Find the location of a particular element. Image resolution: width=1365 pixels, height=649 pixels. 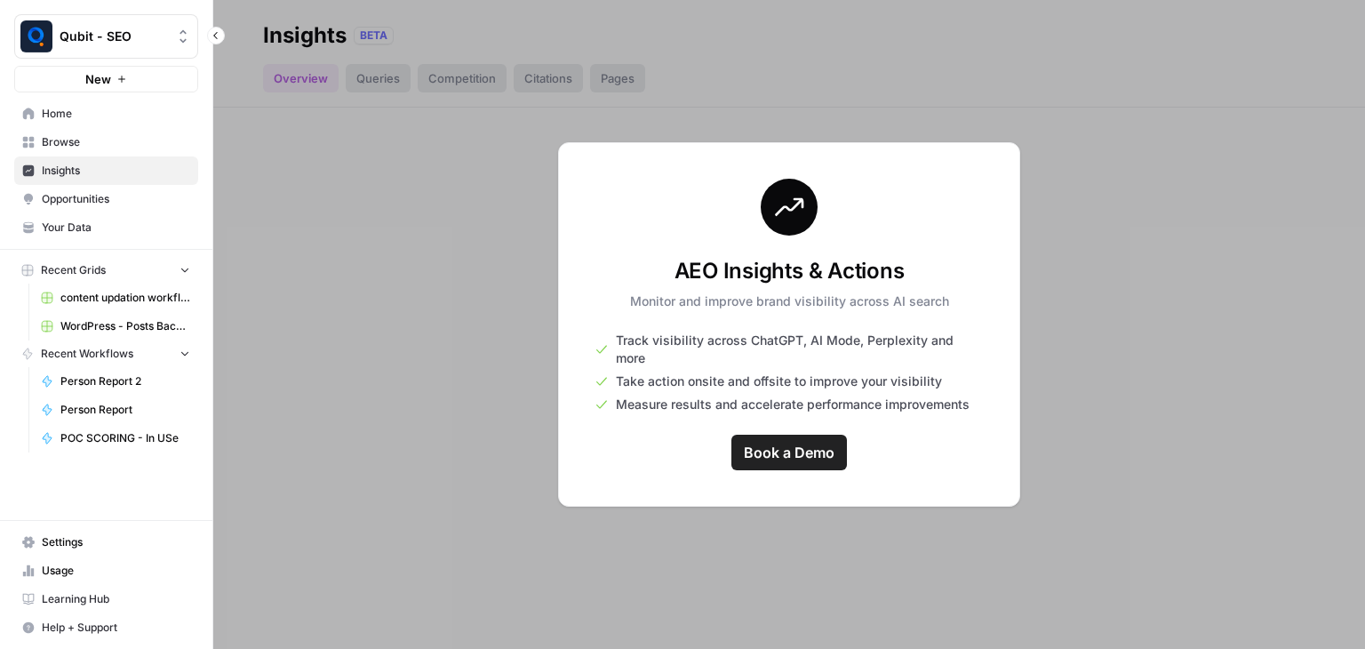

a: Learning Hub is located at coordinates (106, 599).